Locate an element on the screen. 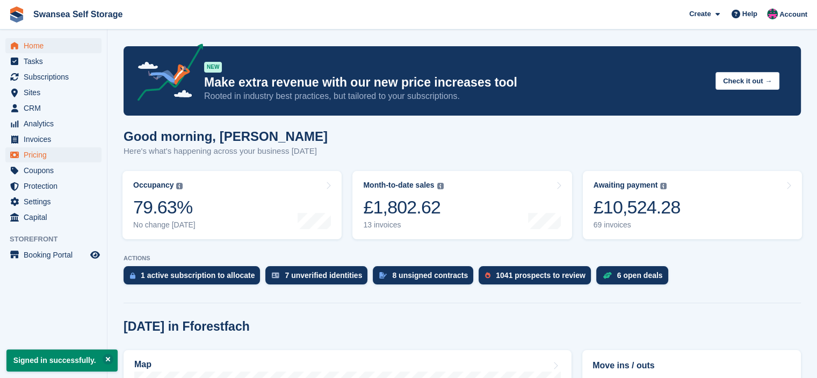  a: Preview store is located at coordinates (95, 255).